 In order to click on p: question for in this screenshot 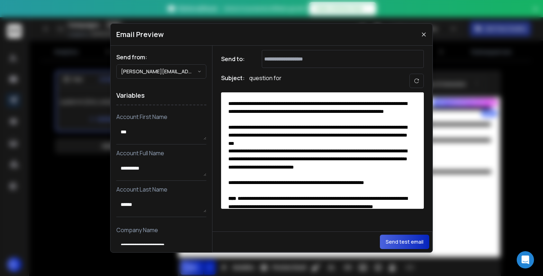, I will do `click(265, 81)`.